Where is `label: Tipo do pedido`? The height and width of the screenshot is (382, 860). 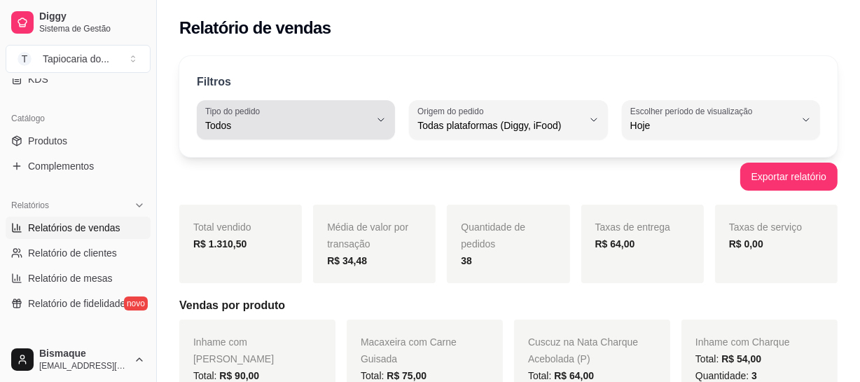
label: Tipo do pedido is located at coordinates (235, 111).